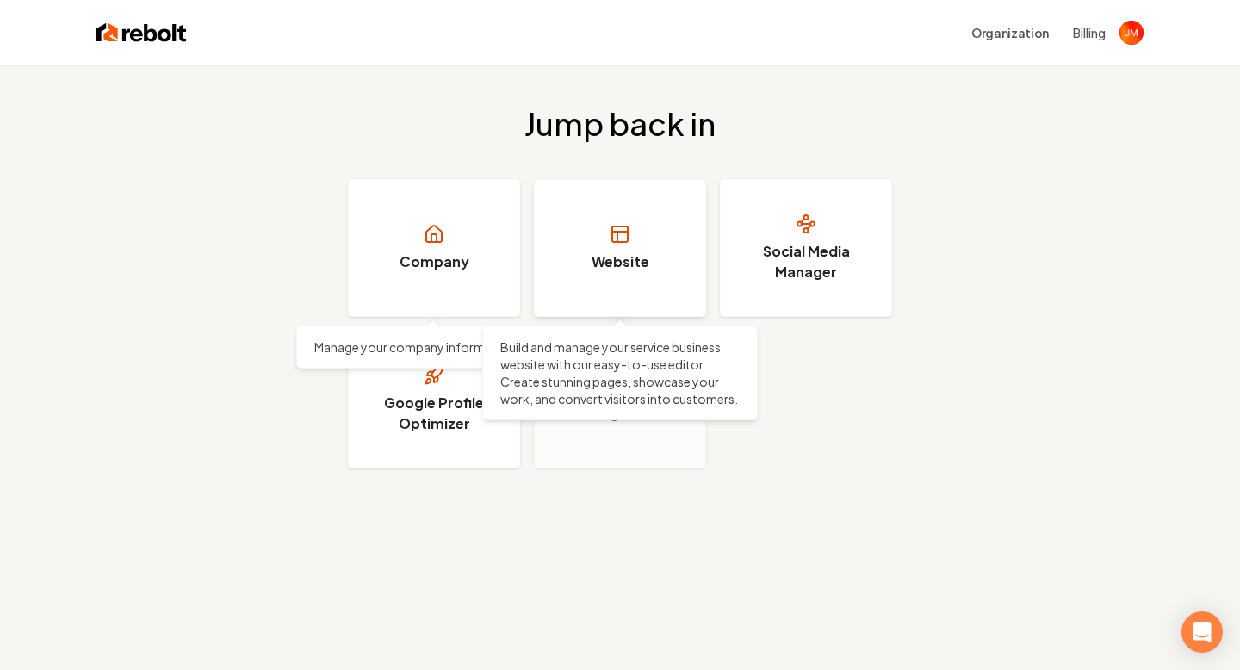 The width and height of the screenshot is (1240, 670). I want to click on h2: Jump back in, so click(620, 124).